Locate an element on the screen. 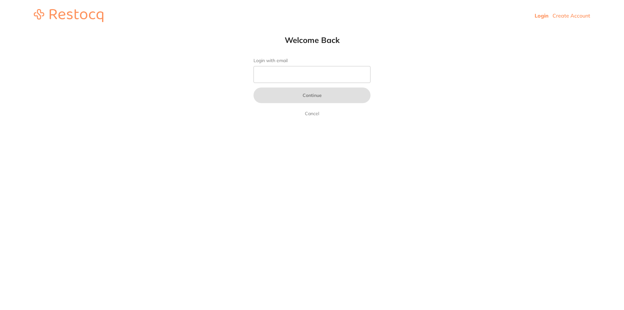 This screenshot has width=624, height=310. label: Login with email is located at coordinates (312, 60).